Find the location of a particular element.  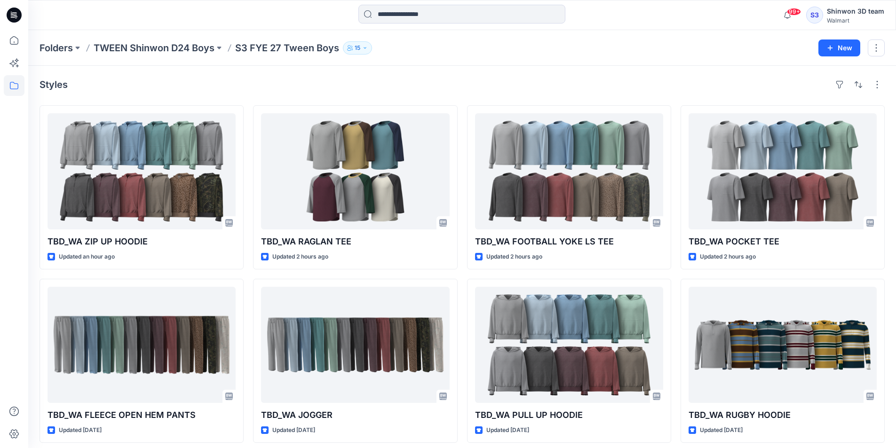

p: TWEEN Shinwon D24 Boys is located at coordinates (154, 48).